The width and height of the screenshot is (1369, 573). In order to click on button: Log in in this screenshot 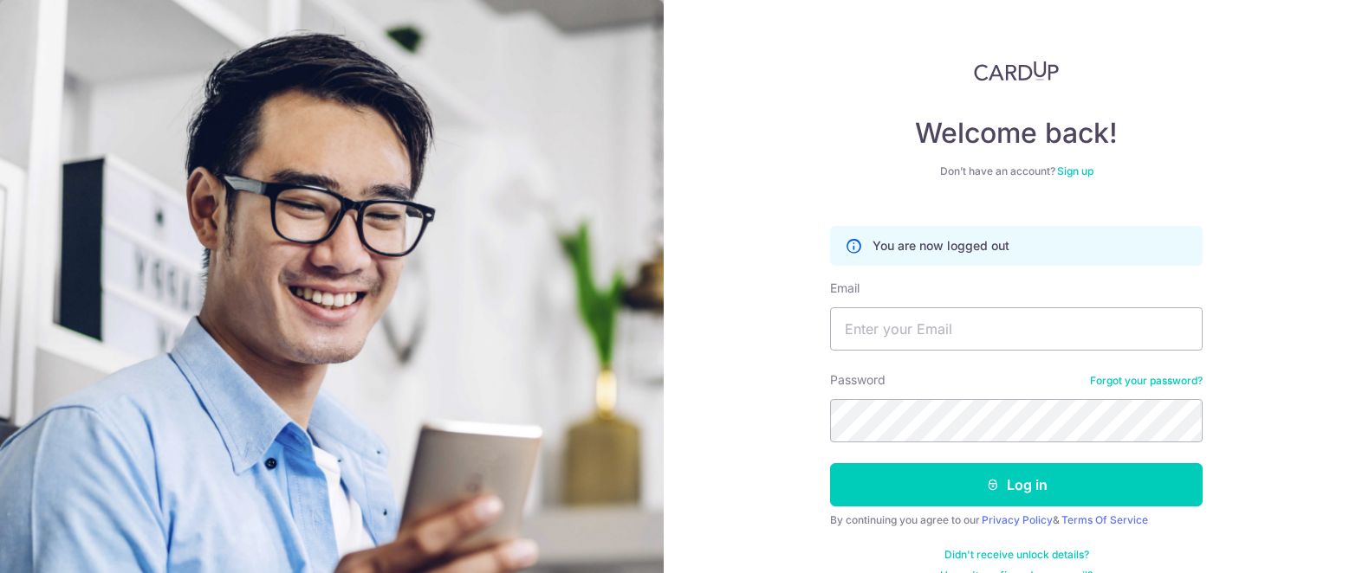, I will do `click(1016, 485)`.